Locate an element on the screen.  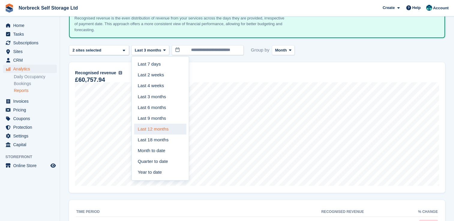
button: Last 3 months is located at coordinates (150, 50).